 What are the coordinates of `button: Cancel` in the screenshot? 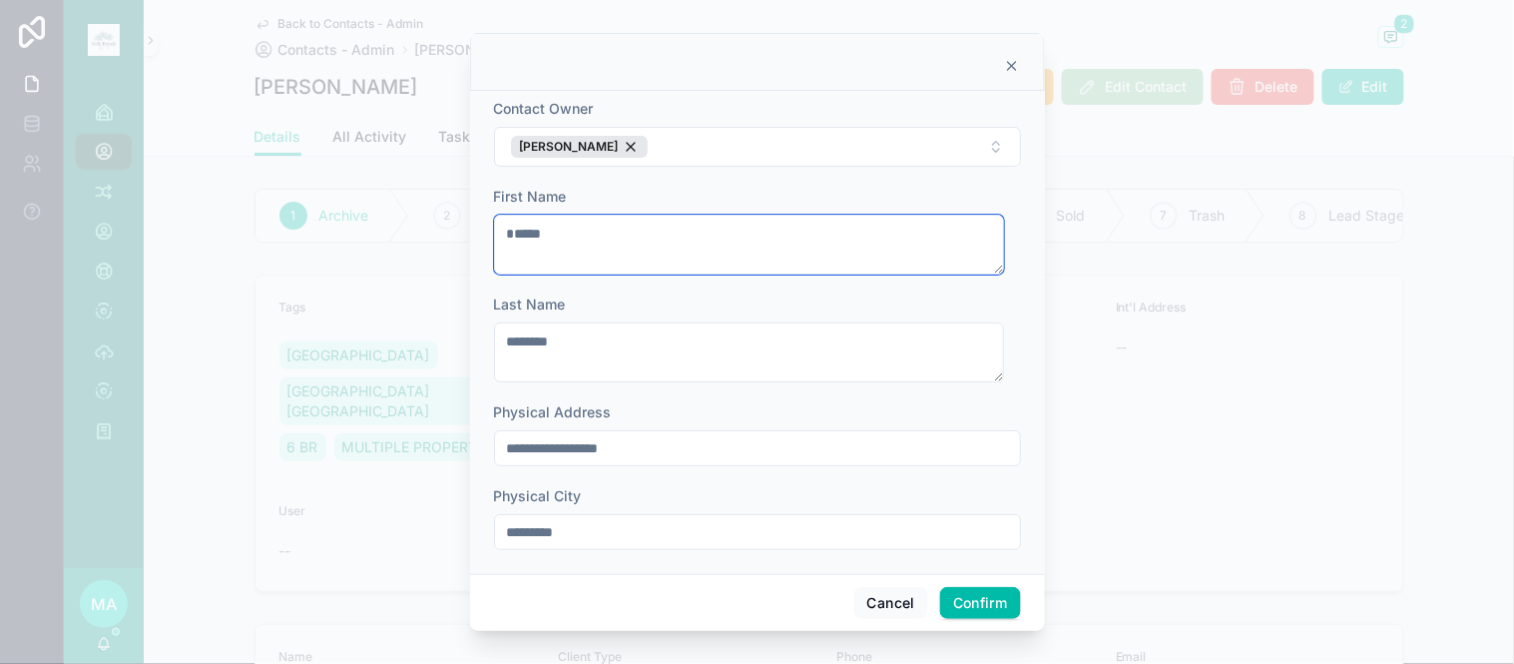 It's located at (891, 603).